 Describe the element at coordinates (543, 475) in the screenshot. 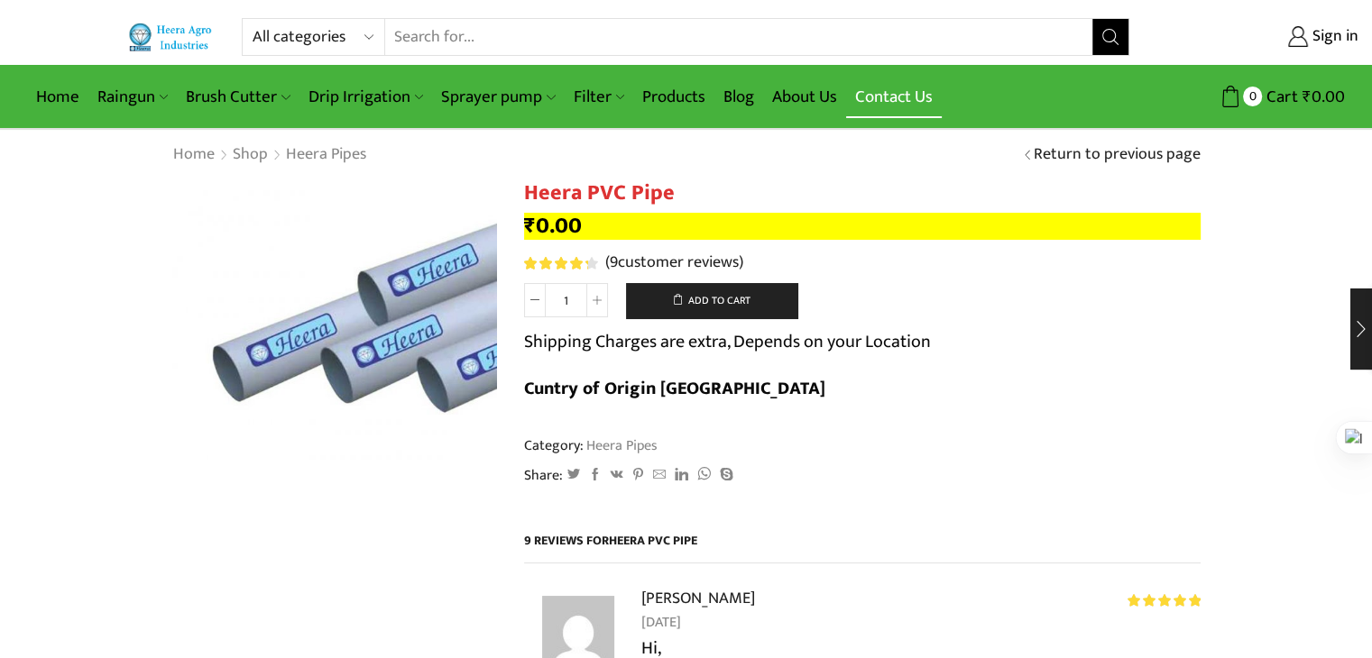

I see `span: Share:` at that location.